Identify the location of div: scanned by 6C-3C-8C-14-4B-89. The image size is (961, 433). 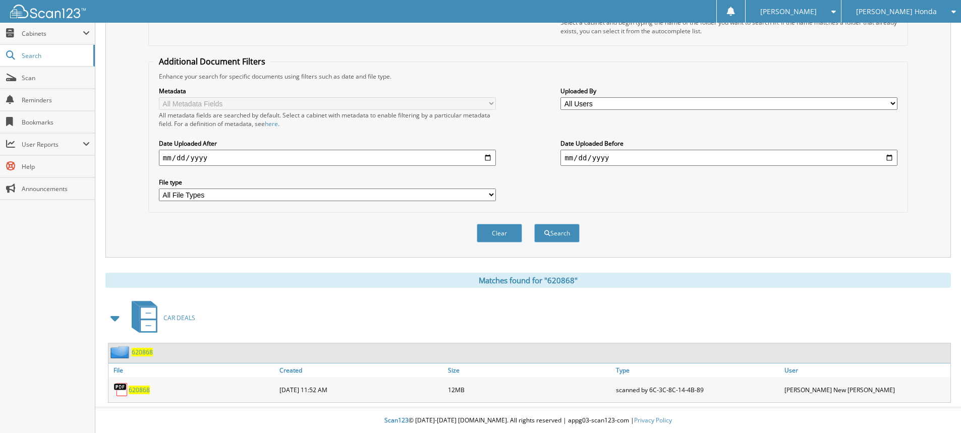
(698, 390).